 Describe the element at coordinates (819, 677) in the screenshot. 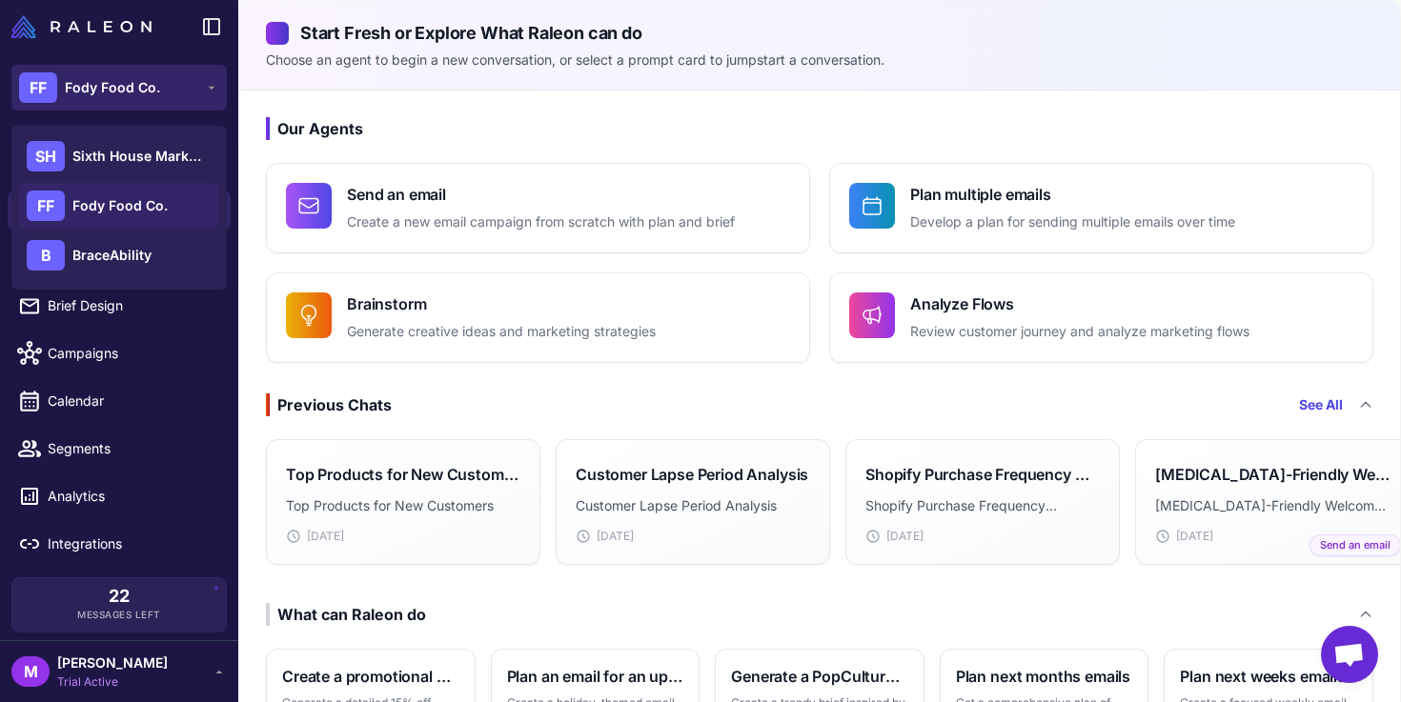

I see `h3: Generate a PopCulture themed brief` at that location.